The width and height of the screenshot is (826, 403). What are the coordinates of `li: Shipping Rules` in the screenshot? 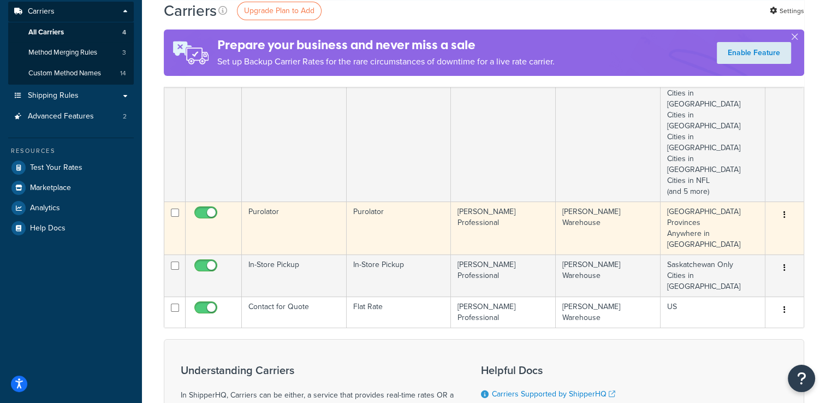 It's located at (71, 96).